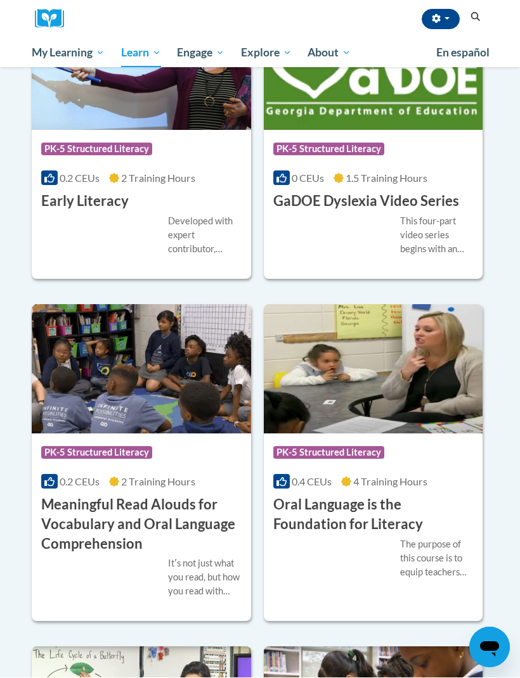 Image resolution: width=520 pixels, height=678 pixels. What do you see at coordinates (266, 53) in the screenshot?
I see `span: Explore` at bounding box center [266, 53].